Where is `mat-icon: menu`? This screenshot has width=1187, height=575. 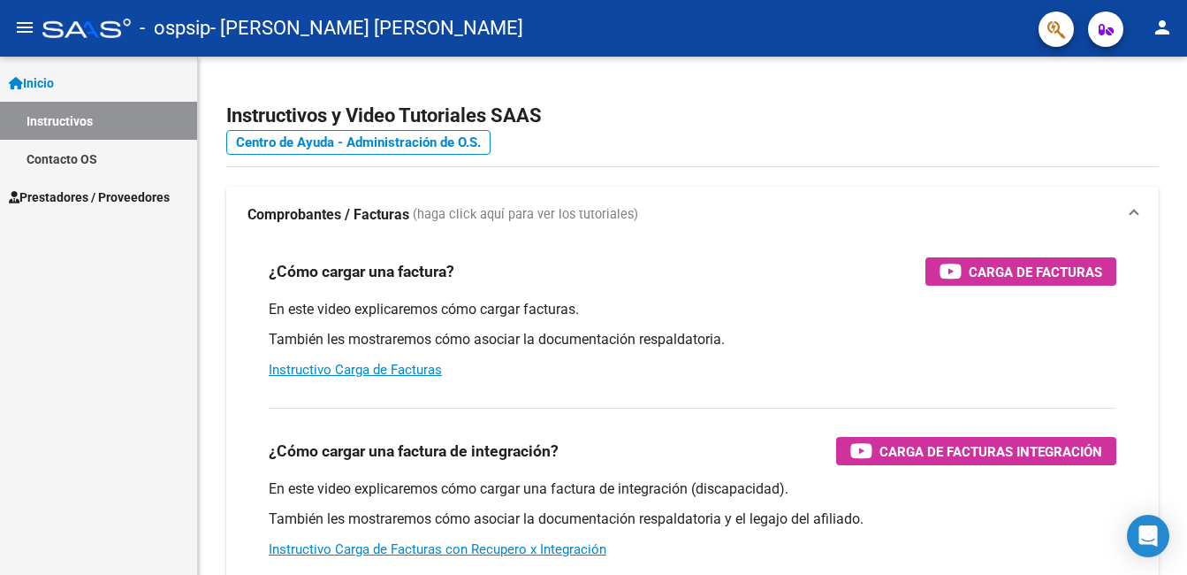
mat-icon: menu is located at coordinates (25, 27).